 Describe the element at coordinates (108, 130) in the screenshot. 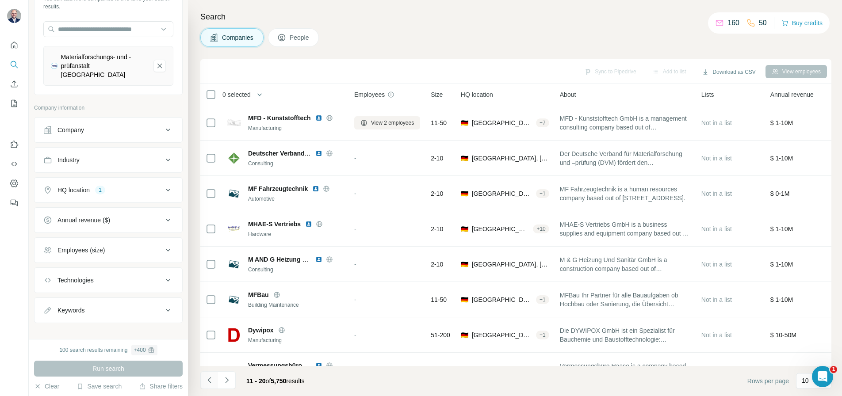

I see `button: Company` at that location.